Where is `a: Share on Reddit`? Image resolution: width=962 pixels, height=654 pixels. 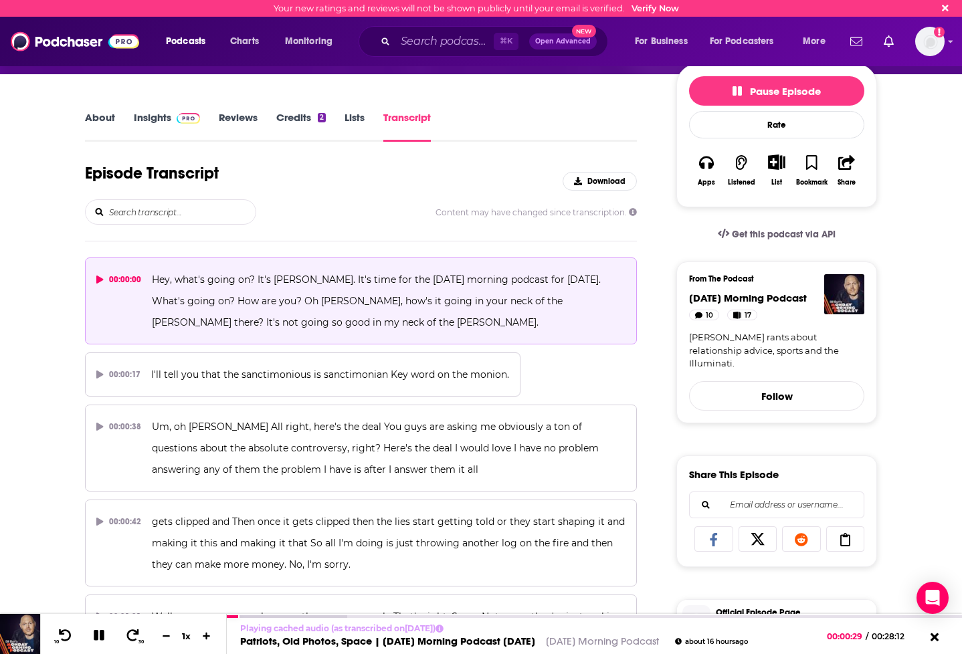 a: Share on Reddit is located at coordinates (802, 539).